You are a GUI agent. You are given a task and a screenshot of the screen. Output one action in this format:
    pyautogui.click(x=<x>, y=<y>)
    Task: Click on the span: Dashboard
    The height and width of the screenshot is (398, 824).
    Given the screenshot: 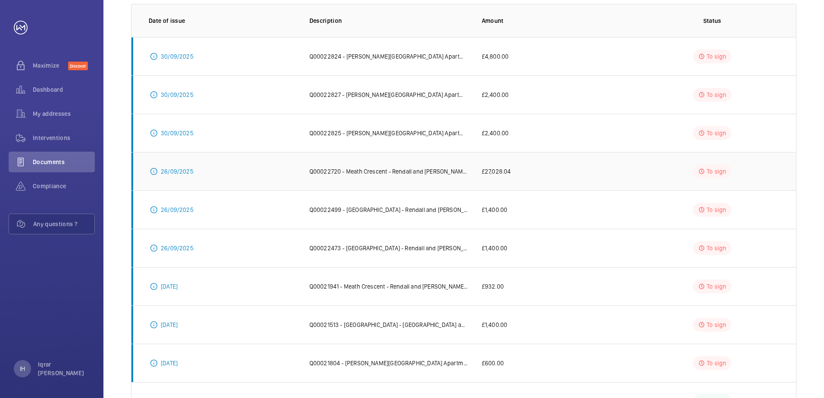 What is the action you would take?
    pyautogui.click(x=64, y=90)
    